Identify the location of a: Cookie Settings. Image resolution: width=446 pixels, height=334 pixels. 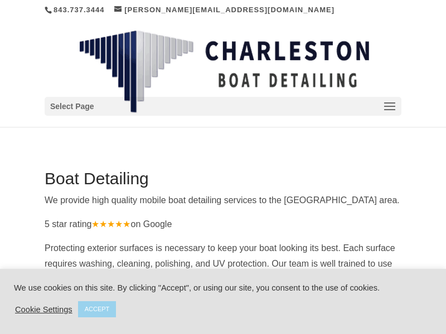
(43, 310).